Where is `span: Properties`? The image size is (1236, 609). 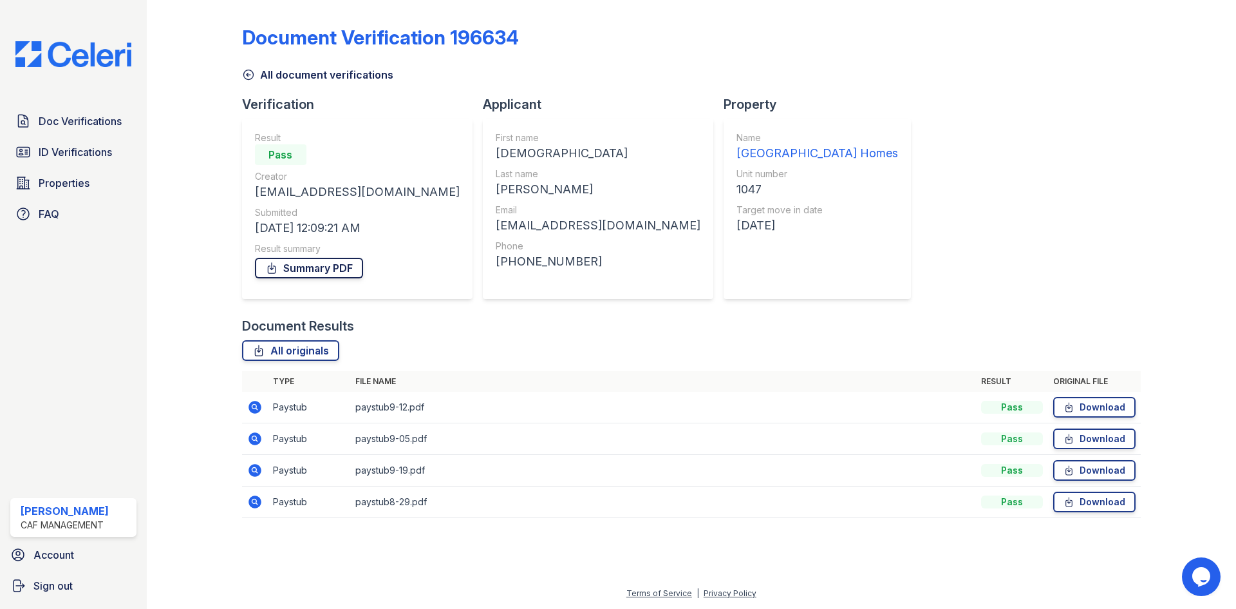 span: Properties is located at coordinates (64, 183).